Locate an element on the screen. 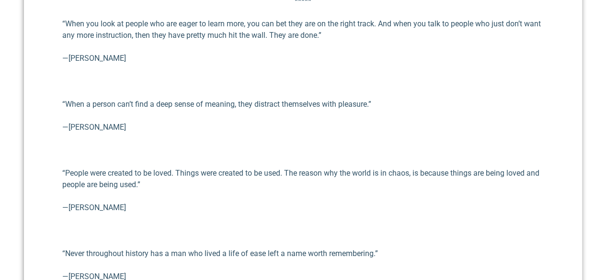 This screenshot has height=280, width=606. p: “People were created to be loved. Things were created to be used. The reason why the world is in ... is located at coordinates (303, 179).